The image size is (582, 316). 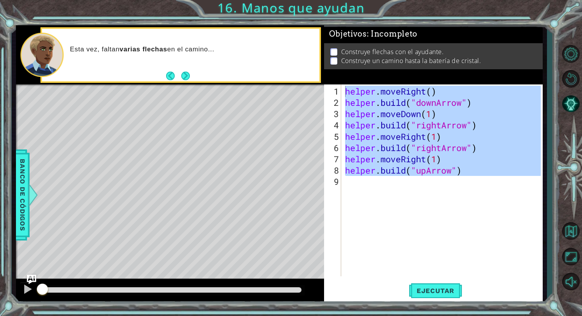 I want to click on span: Banco de códigos, so click(x=23, y=194).